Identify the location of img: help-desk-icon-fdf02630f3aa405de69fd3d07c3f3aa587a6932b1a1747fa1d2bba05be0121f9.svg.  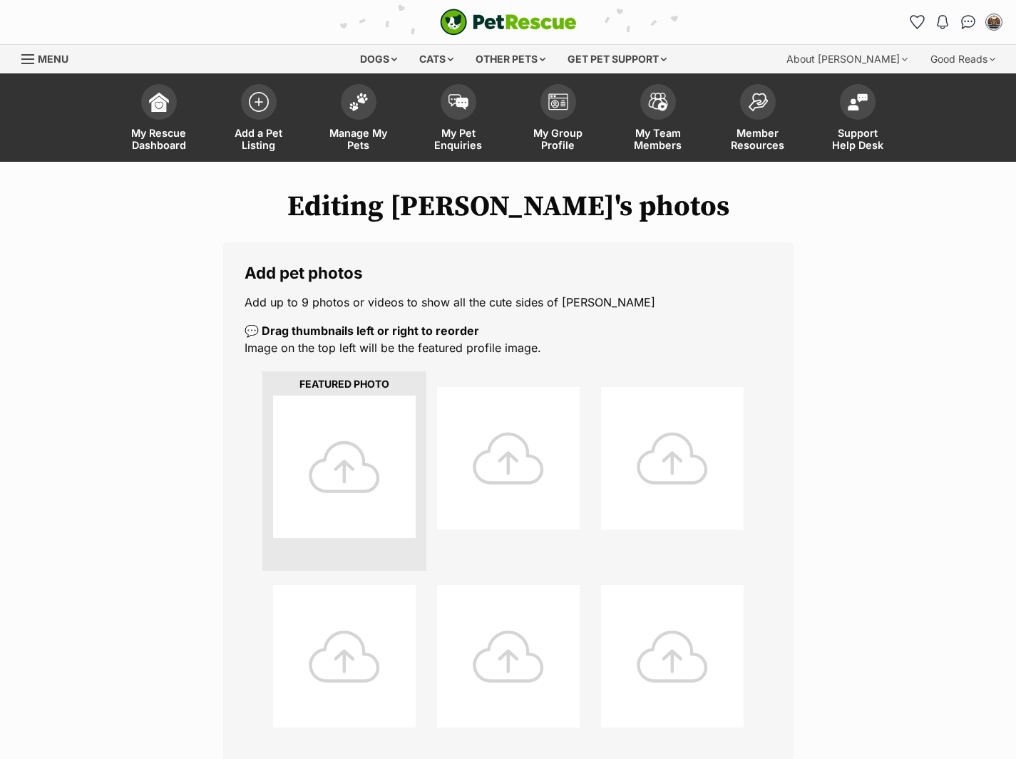
(858, 102).